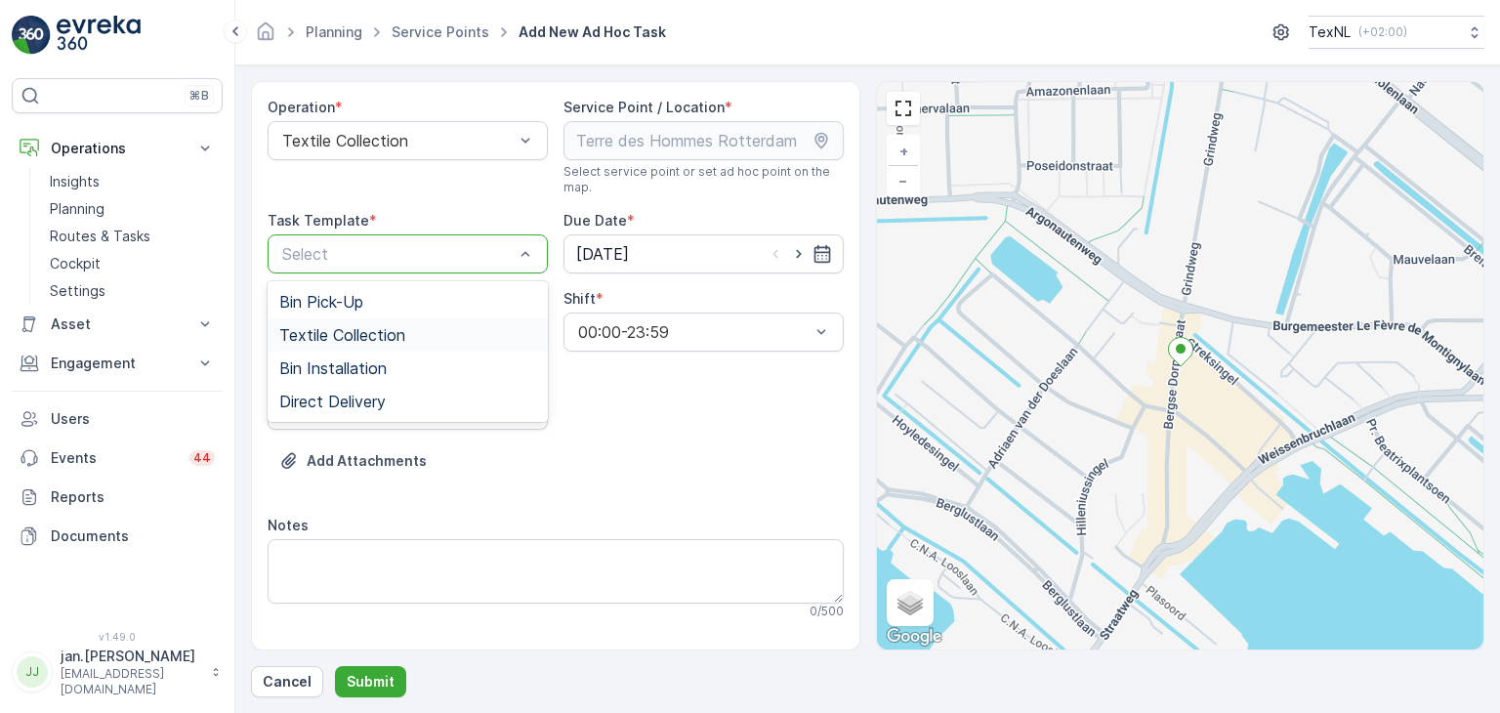  I want to click on span: Add New Ad Hoc Task, so click(592, 32).